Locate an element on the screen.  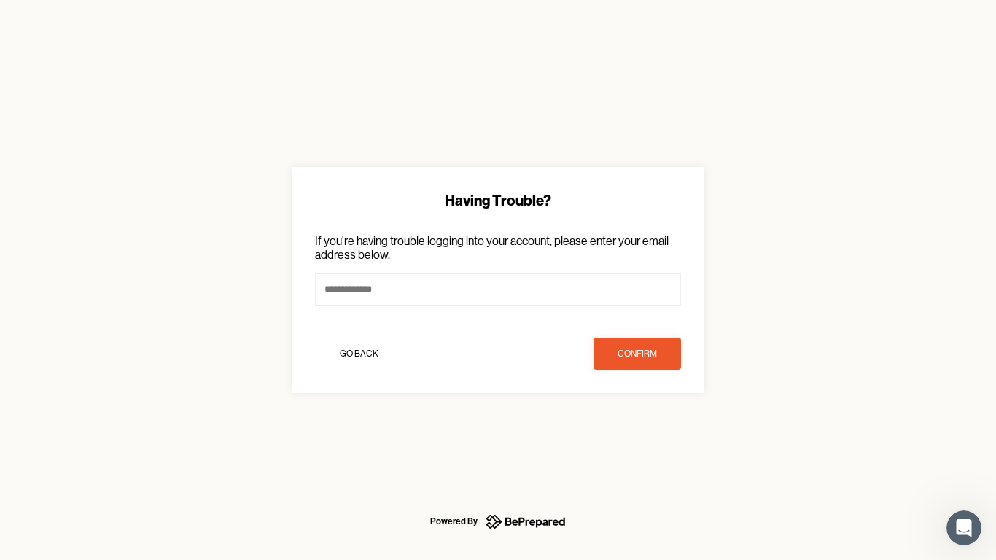
button: Go Back is located at coordinates (359, 354).